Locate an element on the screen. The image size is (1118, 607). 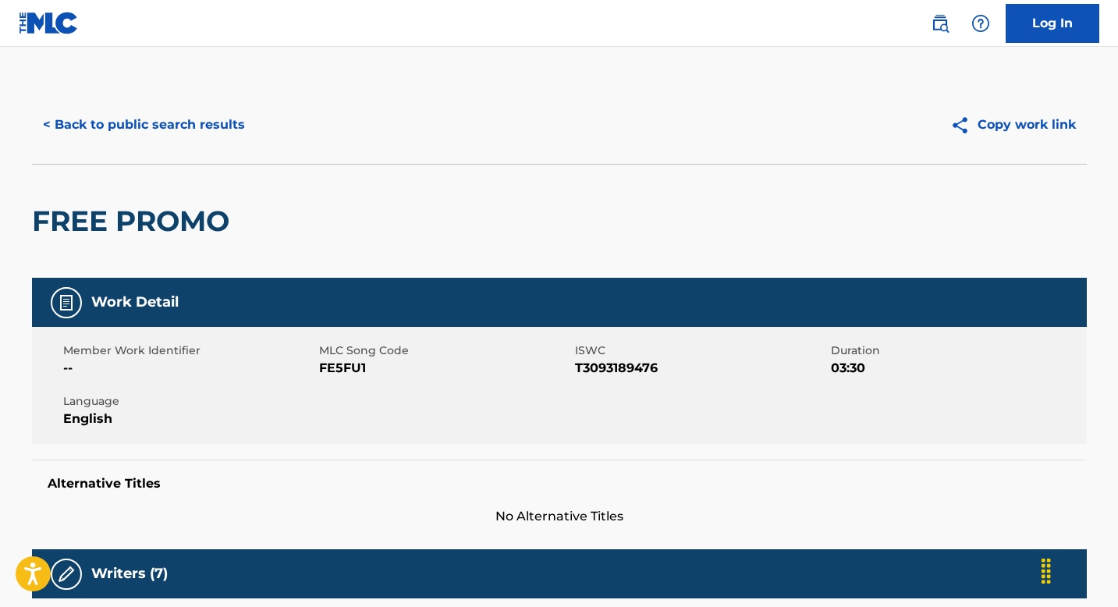
h2: FREE PROMO is located at coordinates (134, 221).